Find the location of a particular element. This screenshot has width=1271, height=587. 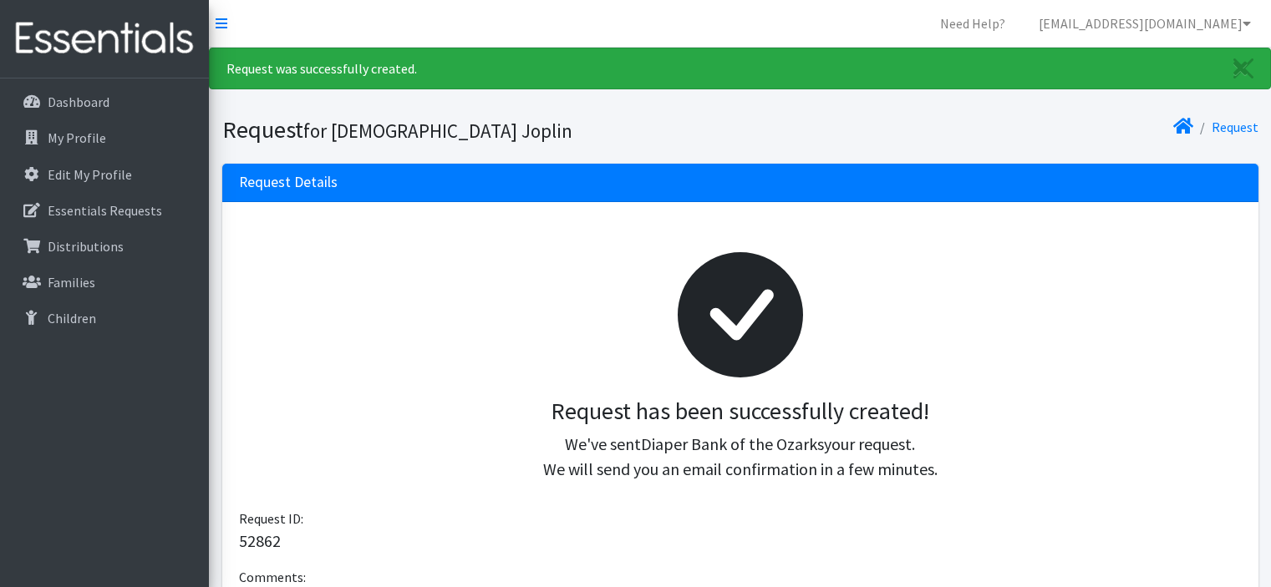

a: Edit My Profile is located at coordinates (104, 175).